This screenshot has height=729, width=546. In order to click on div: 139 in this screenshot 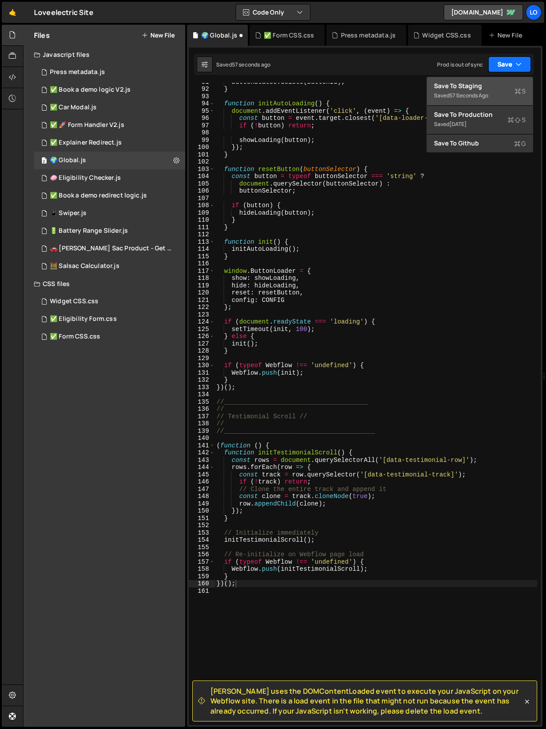, I will do `click(202, 431)`.